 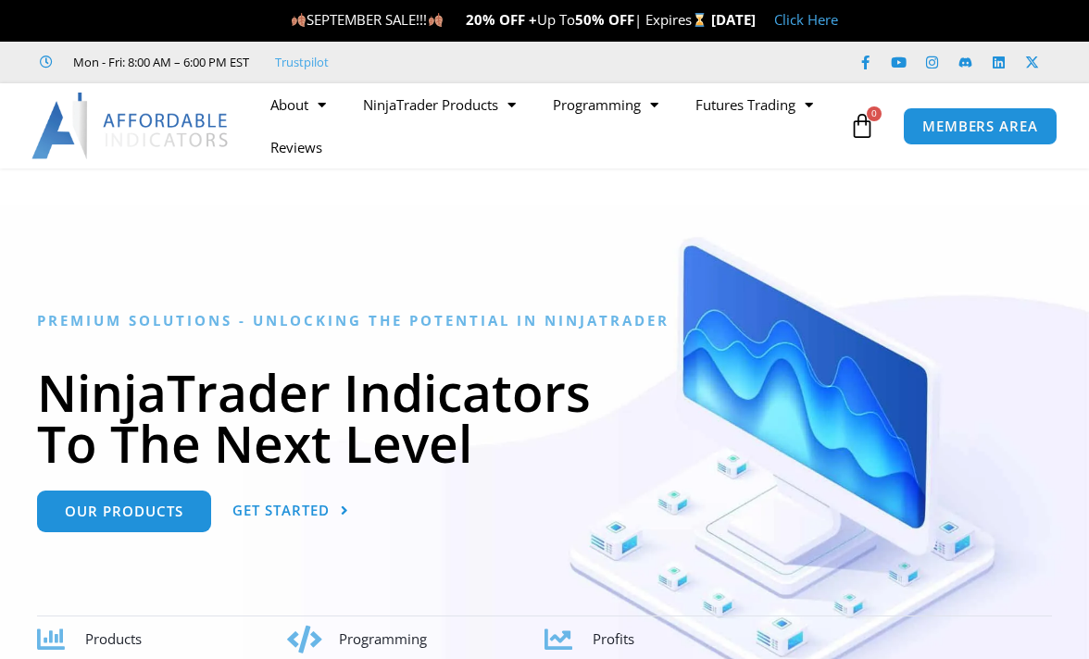 What do you see at coordinates (439, 105) in the screenshot?
I see `a: NinjaTrader Products` at bounding box center [439, 105].